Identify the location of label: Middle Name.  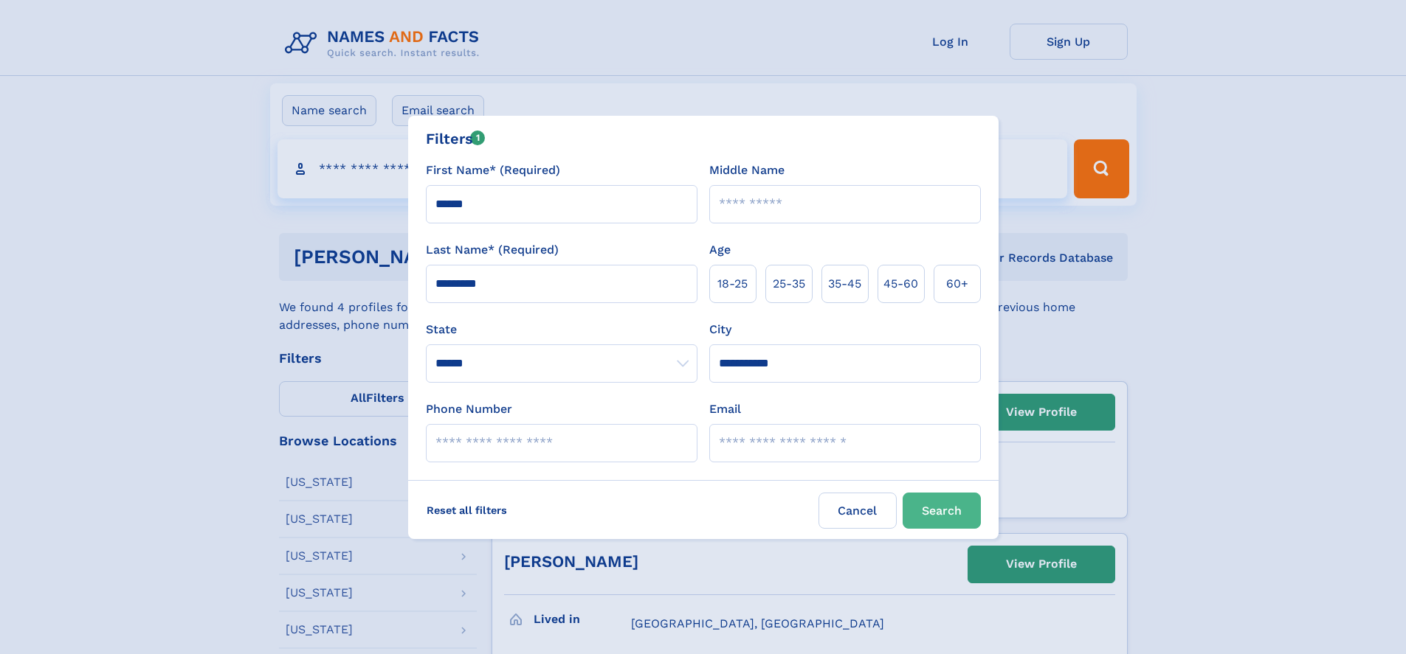
(747, 170).